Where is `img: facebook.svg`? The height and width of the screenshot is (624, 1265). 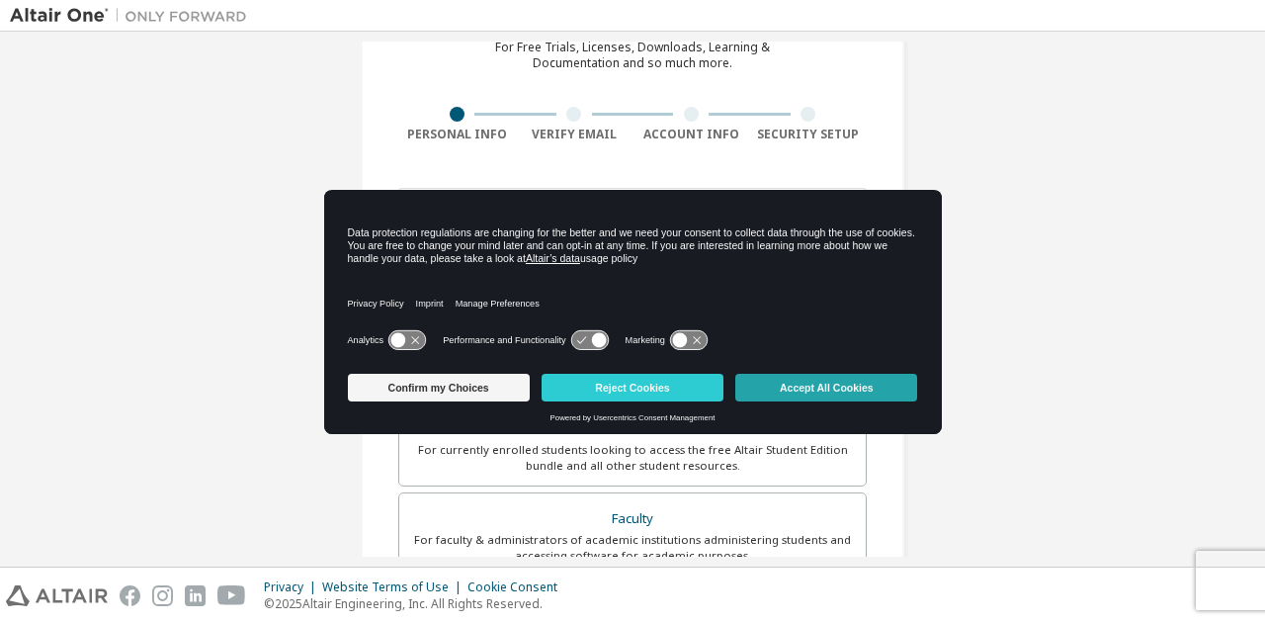
img: facebook.svg is located at coordinates (129, 595).